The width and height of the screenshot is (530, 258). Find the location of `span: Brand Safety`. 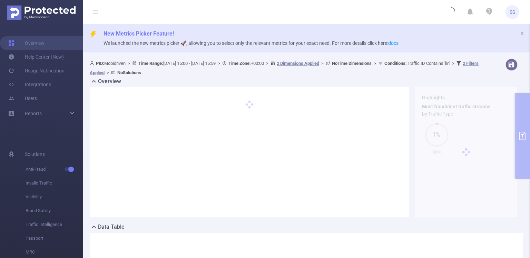

span: Brand Safety is located at coordinates (54, 211).